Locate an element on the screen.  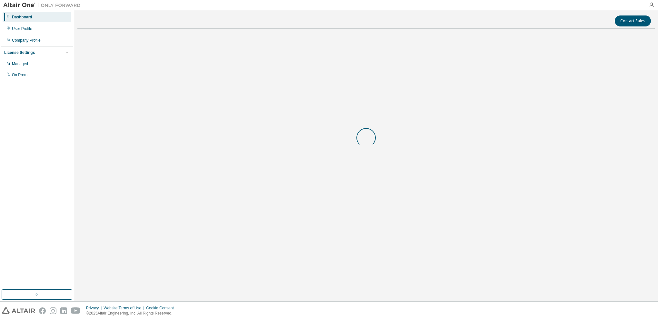
div: Dashboard is located at coordinates (22, 17).